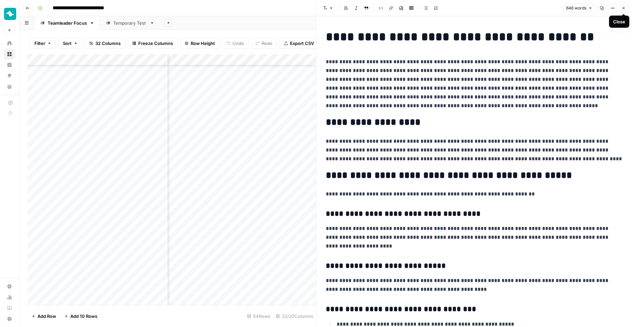 Image resolution: width=632 pixels, height=327 pixels. Describe the element at coordinates (267, 43) in the screenshot. I see `span: Redo` at that location.